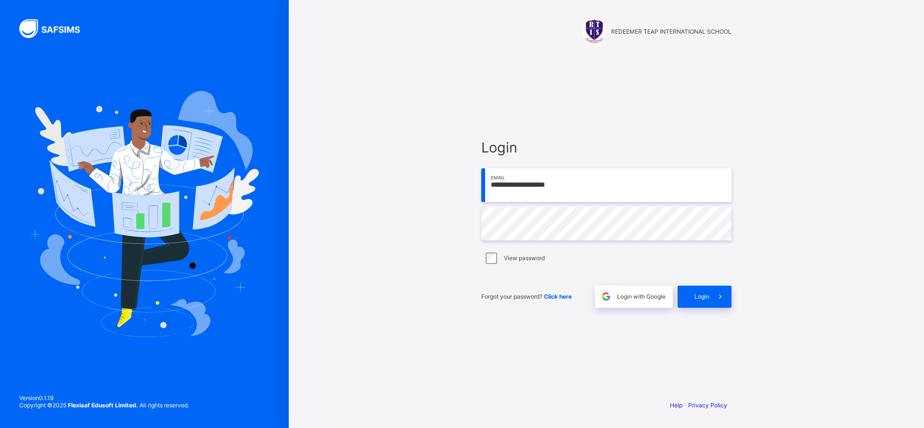 Image resolution: width=924 pixels, height=428 pixels. Describe the element at coordinates (641, 296) in the screenshot. I see `span: Login with Google` at that location.